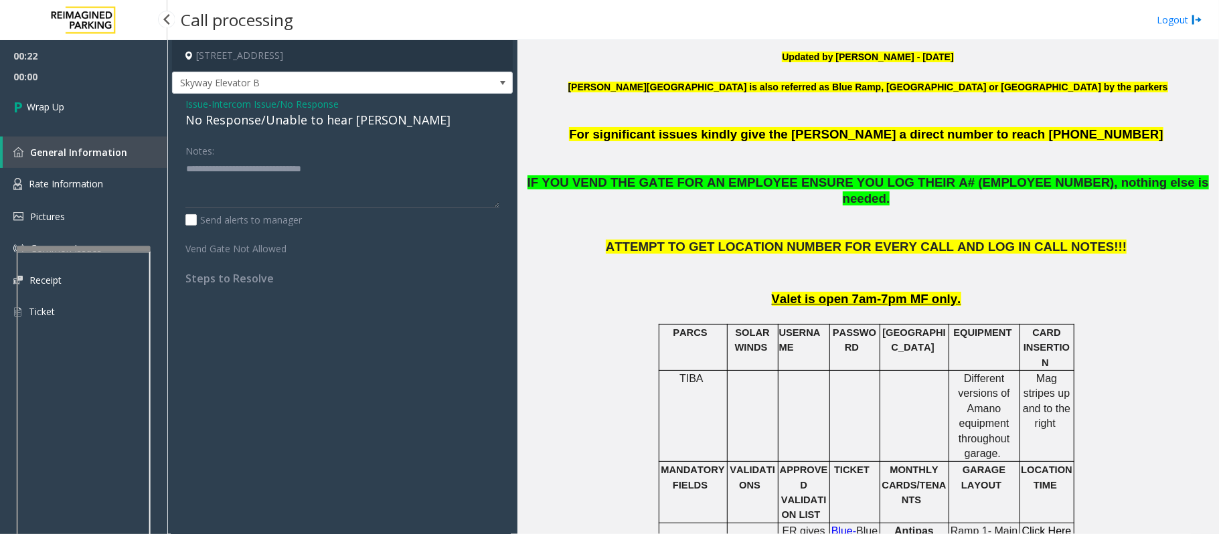 Image resolution: width=1219 pixels, height=534 pixels. What do you see at coordinates (692, 378) in the screenshot?
I see `span: TIBA` at bounding box center [692, 378].